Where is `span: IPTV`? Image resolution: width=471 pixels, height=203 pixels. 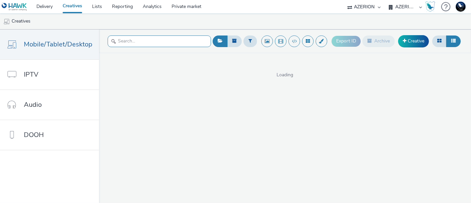
span: IPTV is located at coordinates (31, 74).